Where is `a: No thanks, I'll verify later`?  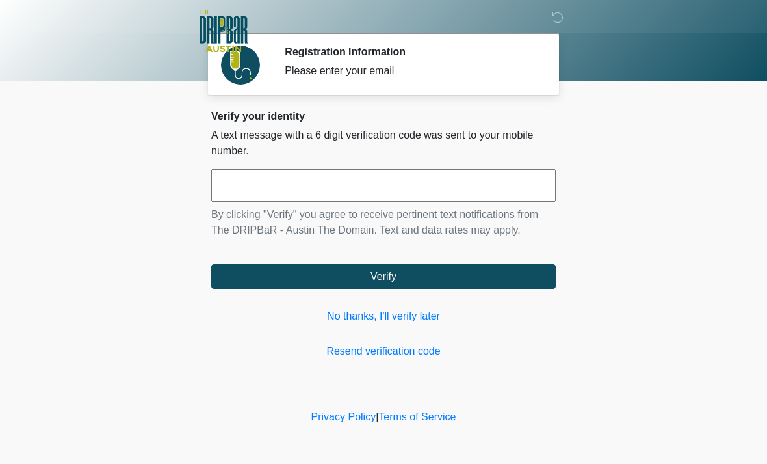
a: No thanks, I'll verify later is located at coordinates (384, 316).